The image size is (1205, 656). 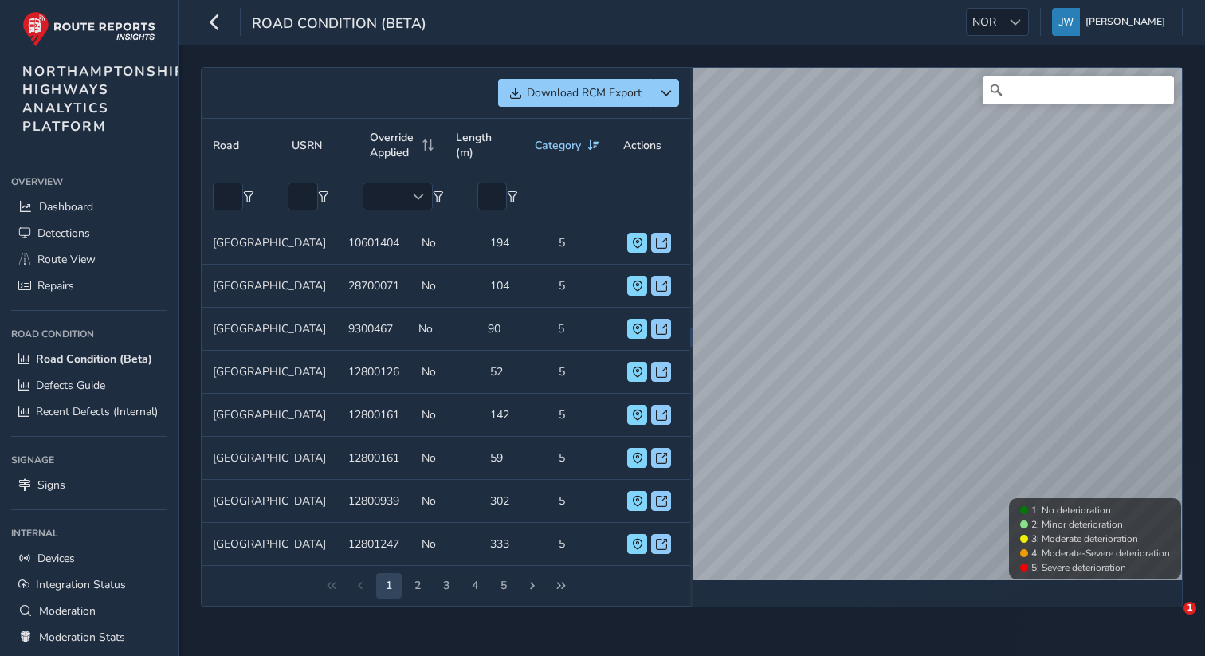 What do you see at coordinates (81, 584) in the screenshot?
I see `span: Integration Status` at bounding box center [81, 584].